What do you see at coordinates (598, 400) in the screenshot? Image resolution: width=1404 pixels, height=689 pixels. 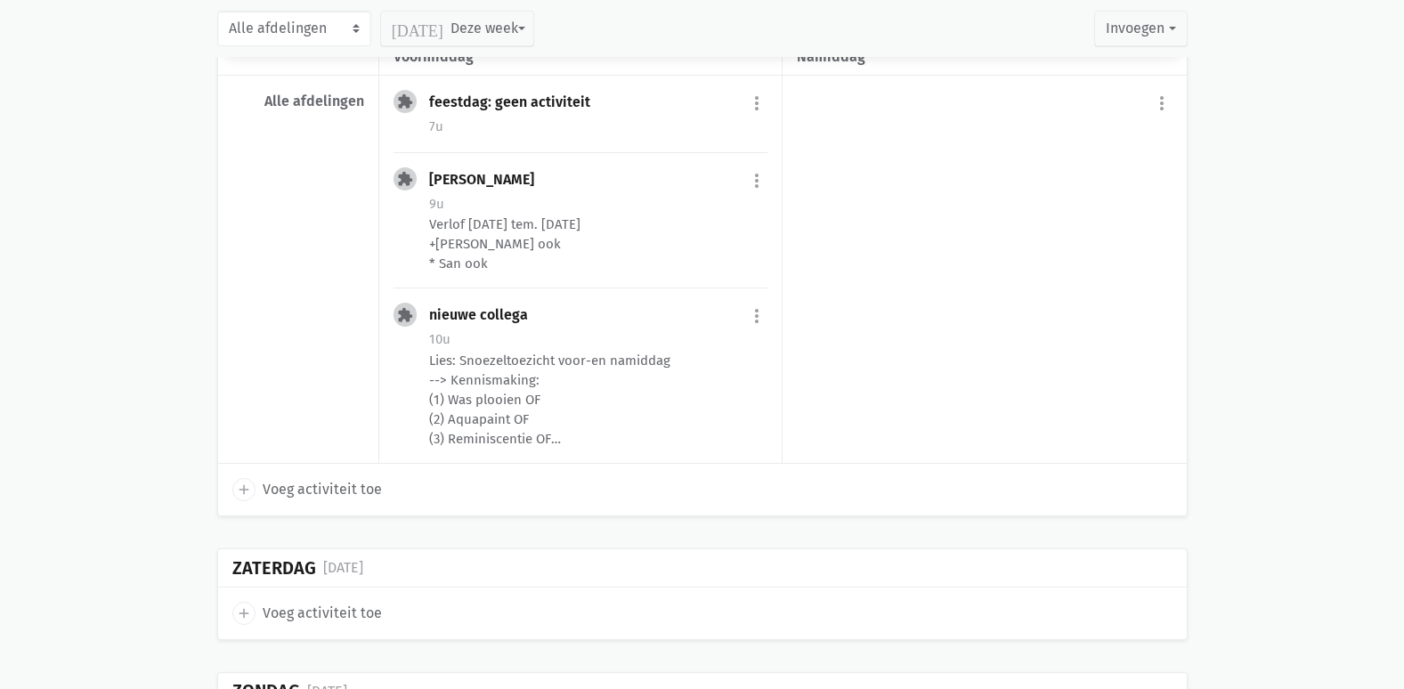 I see `div: Lies: Snoezeltoezicht voor-en namiddag --> Kennismaking: (1) Was plooien OF (2) Aquapaint OF (3) ...` at bounding box center [598, 400].